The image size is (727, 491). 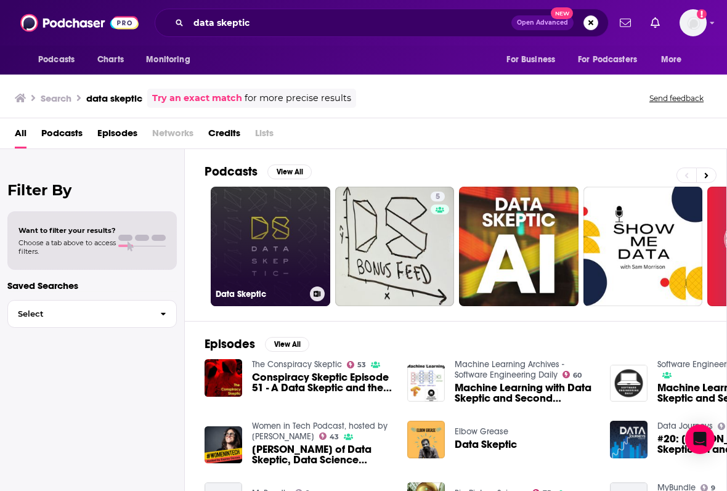 What do you see at coordinates (693, 23) in the screenshot?
I see `span: Logged in as TrevorC` at bounding box center [693, 23].